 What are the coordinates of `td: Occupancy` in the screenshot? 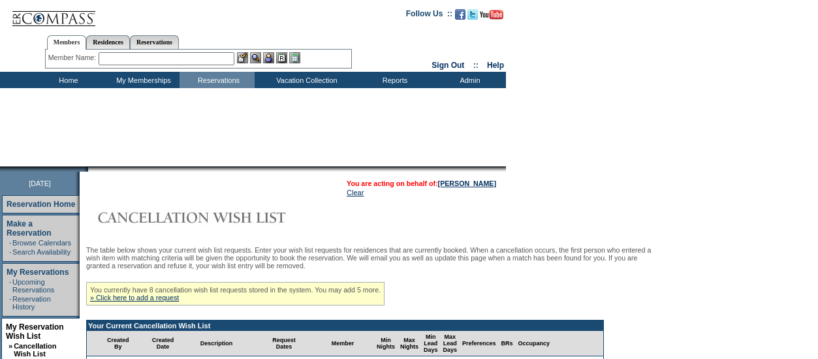 It's located at (534, 343).